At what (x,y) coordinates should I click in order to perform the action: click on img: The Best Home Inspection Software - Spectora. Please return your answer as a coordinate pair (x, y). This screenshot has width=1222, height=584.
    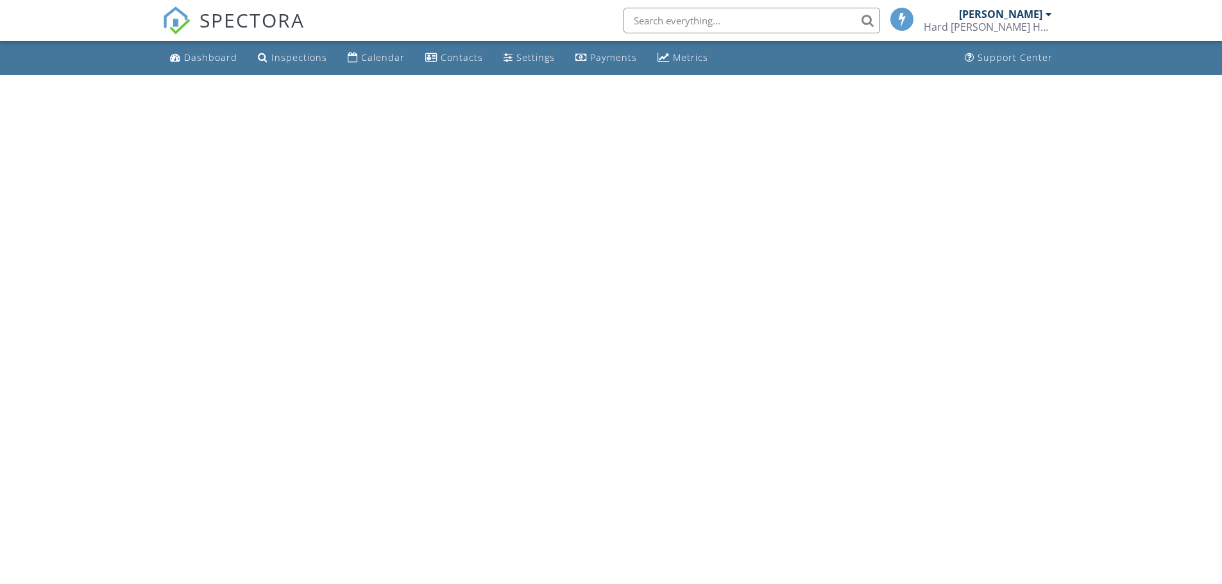
    Looking at the image, I should click on (176, 21).